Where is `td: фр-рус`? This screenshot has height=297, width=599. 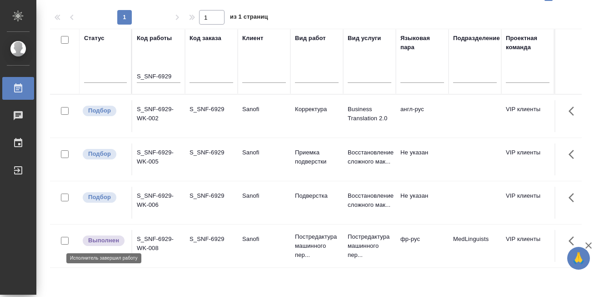
td: фр-рус is located at coordinates (423, 246).